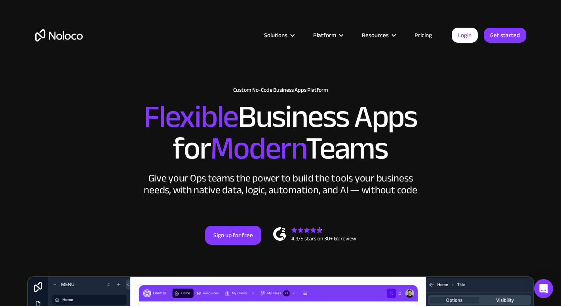 This screenshot has height=306, width=561. I want to click on a: home, so click(59, 35).